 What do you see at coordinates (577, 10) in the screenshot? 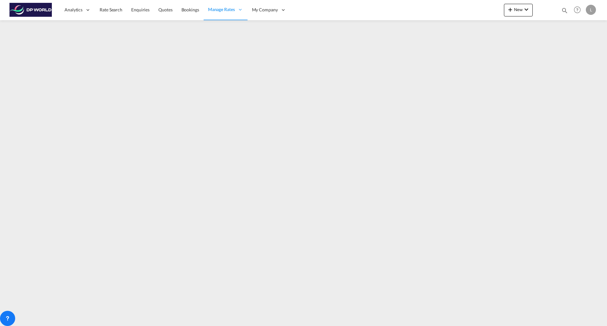
I see `span: Help` at bounding box center [577, 10].